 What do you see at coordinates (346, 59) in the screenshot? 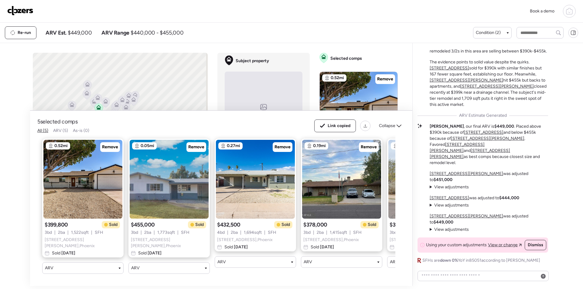
I see `span: Selected comps` at bounding box center [346, 59].